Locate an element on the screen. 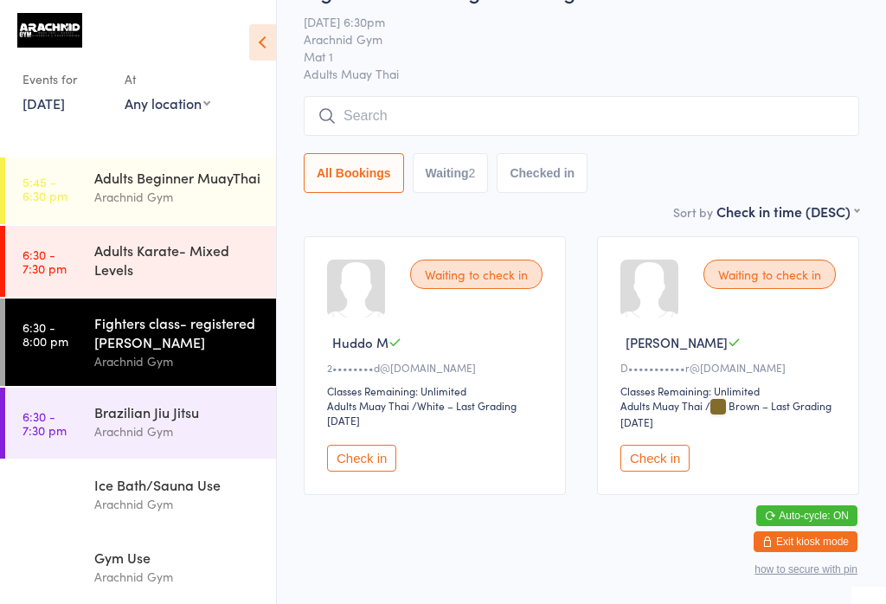 The height and width of the screenshot is (604, 886). div: Ice Bath/Sauna Use is located at coordinates (177, 485).